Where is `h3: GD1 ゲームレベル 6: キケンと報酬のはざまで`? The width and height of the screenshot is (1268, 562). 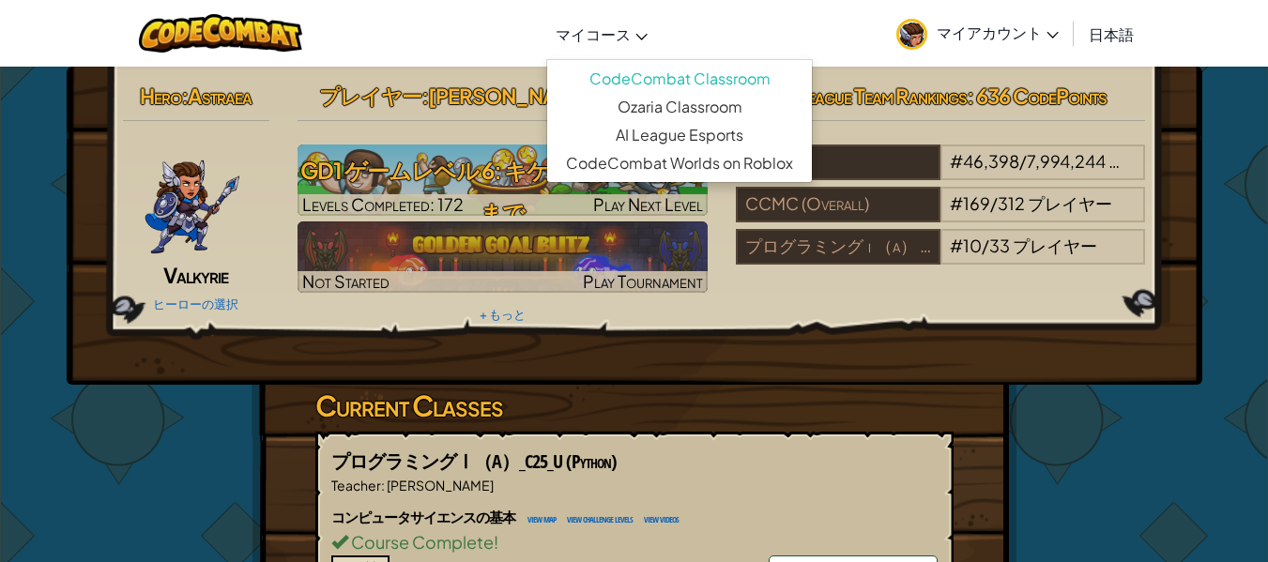 h3: GD1 ゲームレベル 6: キケンと報酬のはざまで is located at coordinates (502, 191).